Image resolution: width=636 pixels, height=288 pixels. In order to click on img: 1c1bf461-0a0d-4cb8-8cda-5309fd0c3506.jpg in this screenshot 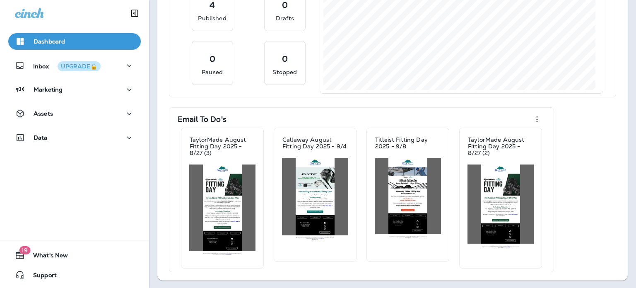, I will do `click(315, 199)`.